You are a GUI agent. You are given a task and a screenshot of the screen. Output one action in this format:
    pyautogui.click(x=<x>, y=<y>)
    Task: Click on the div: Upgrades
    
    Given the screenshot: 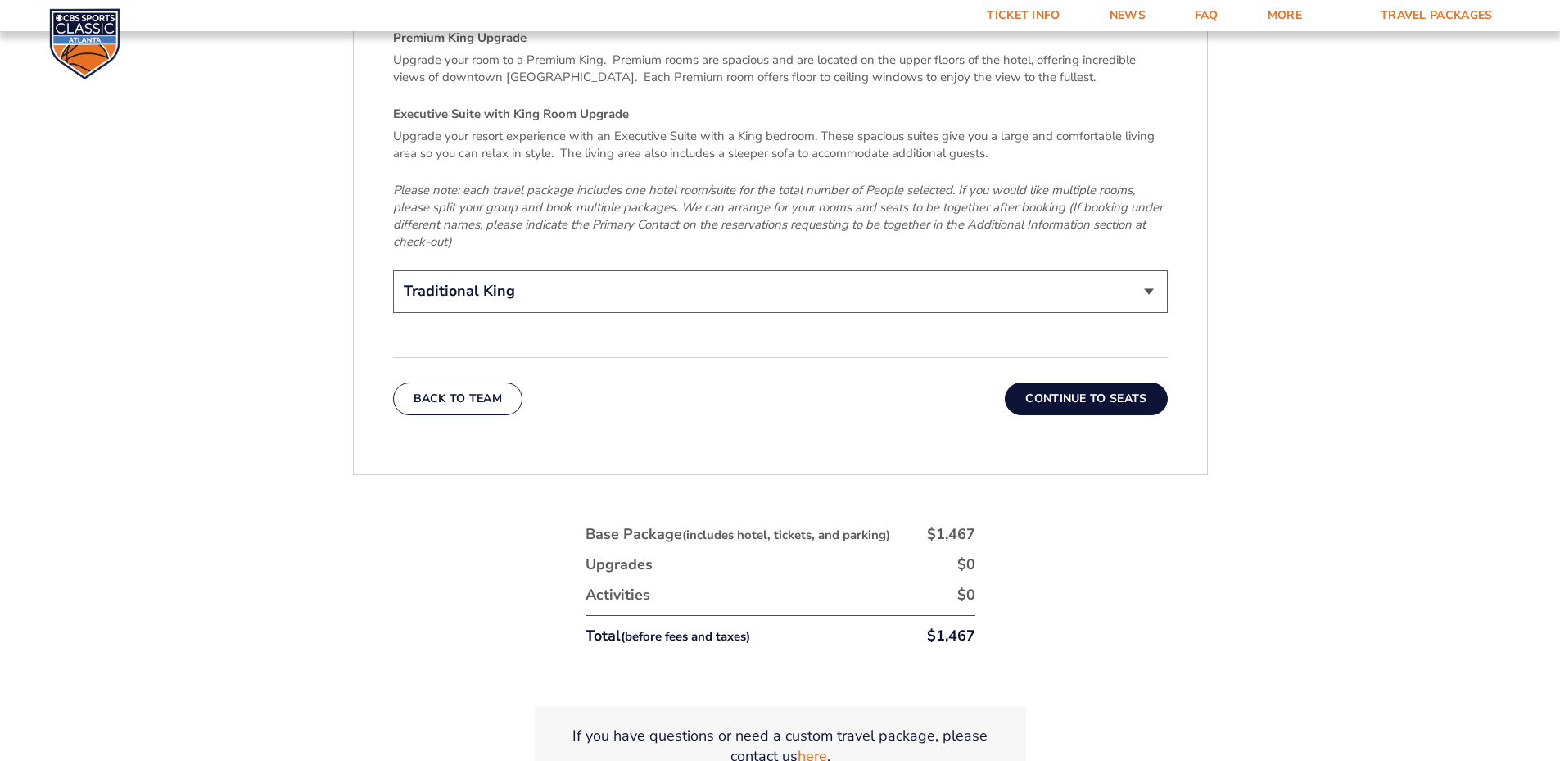 What is the action you would take?
    pyautogui.click(x=619, y=564)
    